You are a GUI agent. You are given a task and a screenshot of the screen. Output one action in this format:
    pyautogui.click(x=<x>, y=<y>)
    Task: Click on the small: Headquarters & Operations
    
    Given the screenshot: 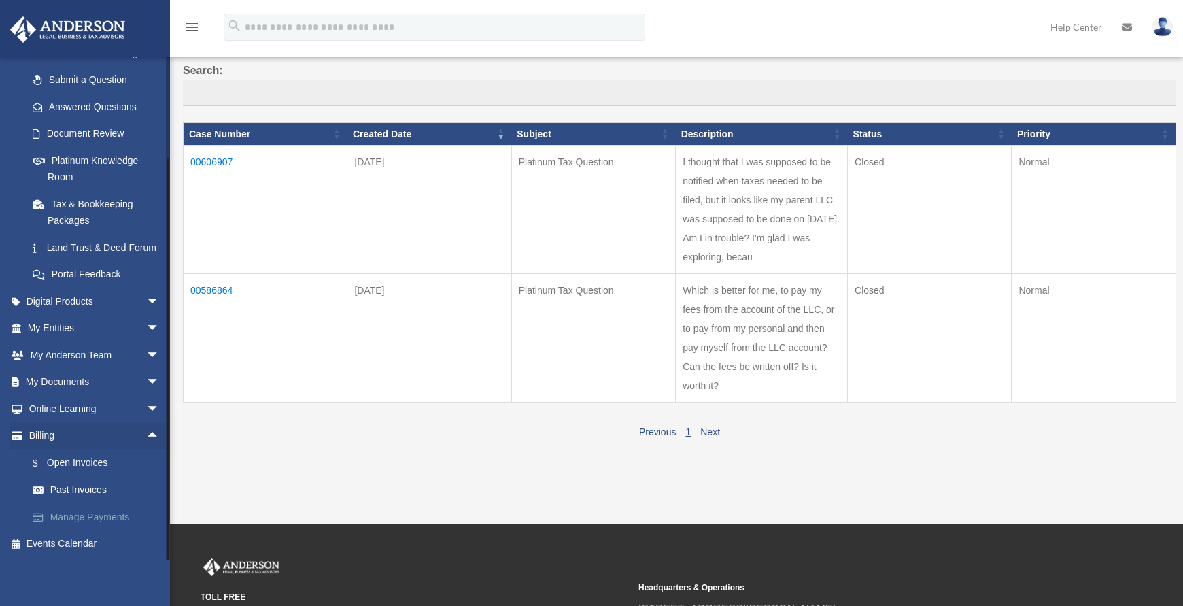 What is the action you would take?
    pyautogui.click(x=853, y=588)
    